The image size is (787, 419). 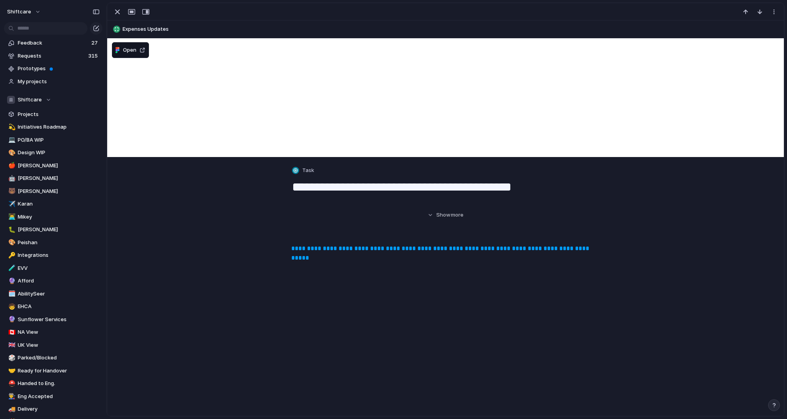 I want to click on a: 👨‍🏭Eng Accepted, so click(x=53, y=396).